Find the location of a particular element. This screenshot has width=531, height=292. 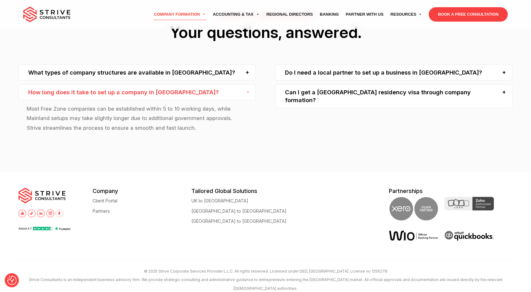

a: Accounting & Tax is located at coordinates (236, 14).